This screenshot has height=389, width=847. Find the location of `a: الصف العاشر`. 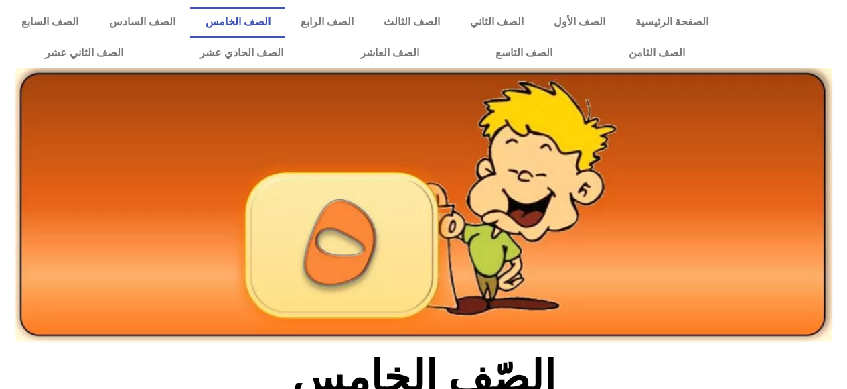

a: الصف العاشر is located at coordinates (390, 53).